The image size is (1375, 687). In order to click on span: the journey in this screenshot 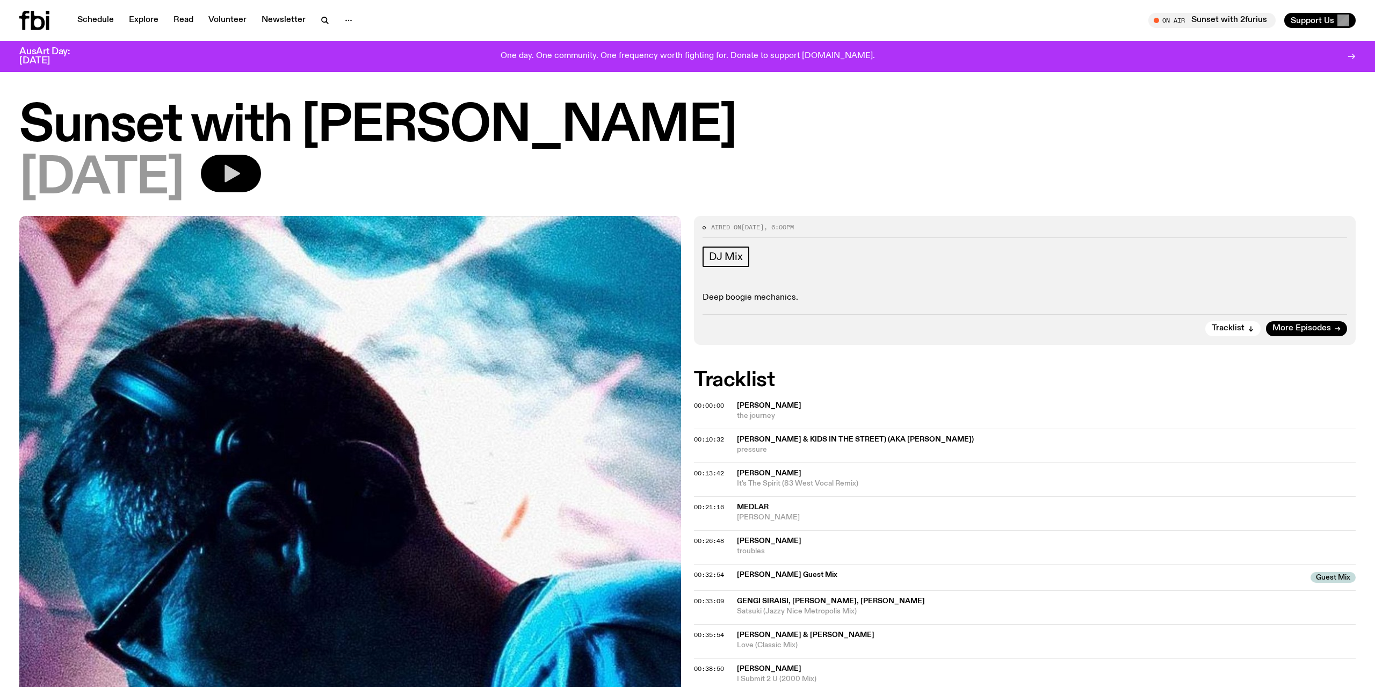, I will do `click(1046, 416)`.